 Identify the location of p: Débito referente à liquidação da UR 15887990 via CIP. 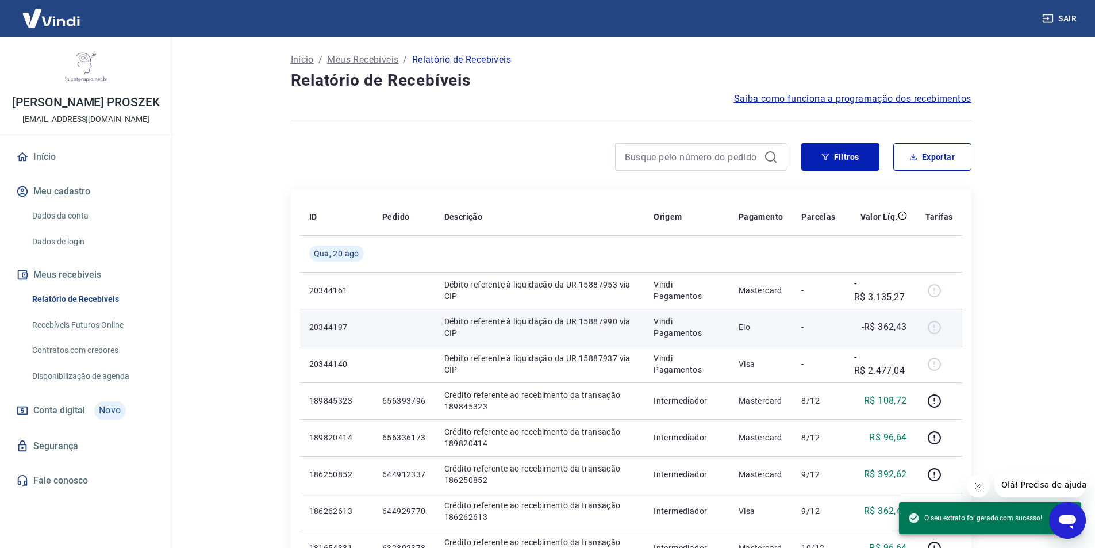
(540, 327).